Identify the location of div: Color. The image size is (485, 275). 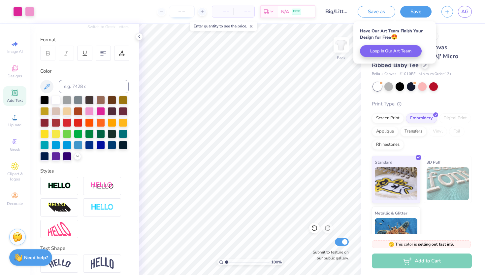
(84, 71).